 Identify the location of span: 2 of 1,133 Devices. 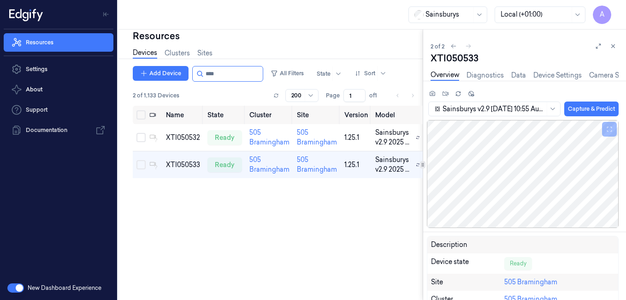
(156, 95).